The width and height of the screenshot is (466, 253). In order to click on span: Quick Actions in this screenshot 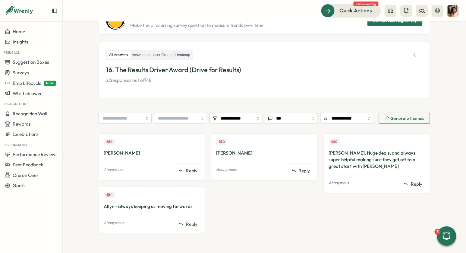, I will do `click(356, 11)`.